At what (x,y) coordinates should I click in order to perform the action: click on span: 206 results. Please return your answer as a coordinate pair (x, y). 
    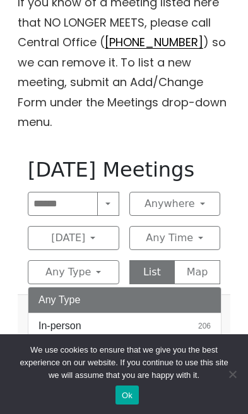
    Looking at the image, I should click on (205, 326).